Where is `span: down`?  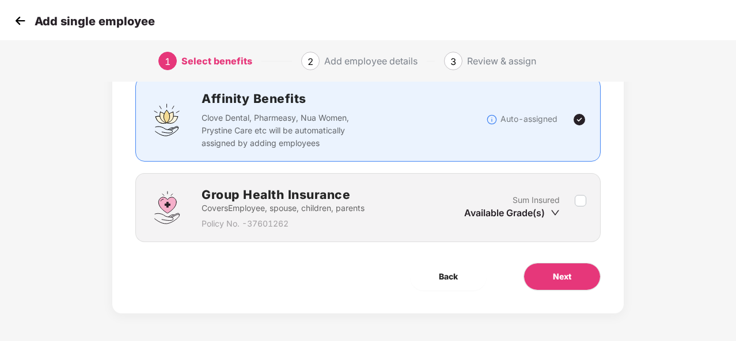
span: down is located at coordinates (555, 213).